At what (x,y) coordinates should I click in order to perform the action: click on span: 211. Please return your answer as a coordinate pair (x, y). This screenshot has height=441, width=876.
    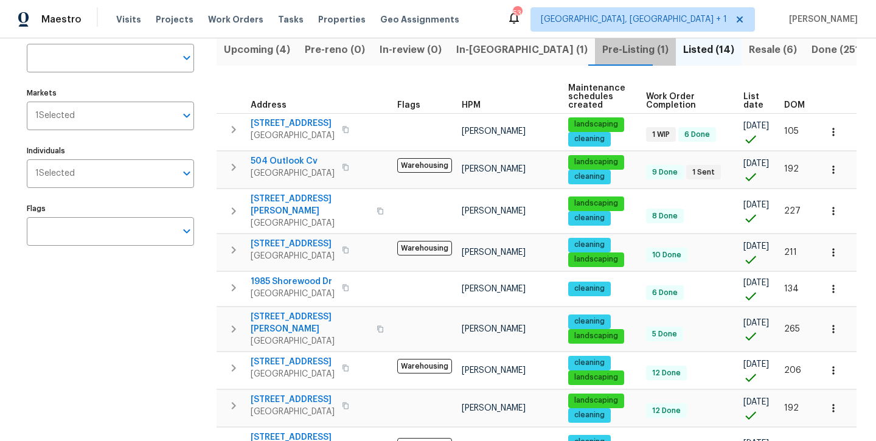
    Looking at the image, I should click on (790, 252).